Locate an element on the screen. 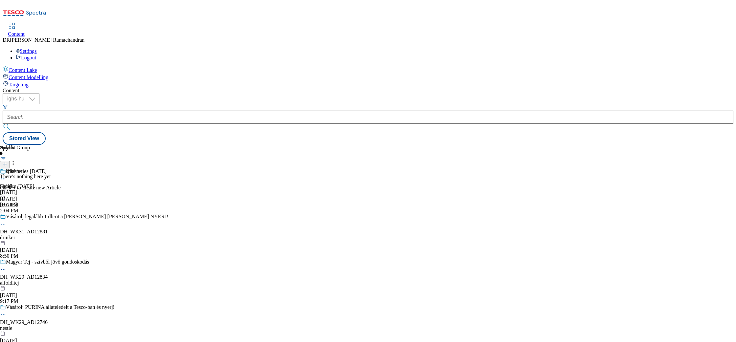  span: Content is located at coordinates (16, 34).